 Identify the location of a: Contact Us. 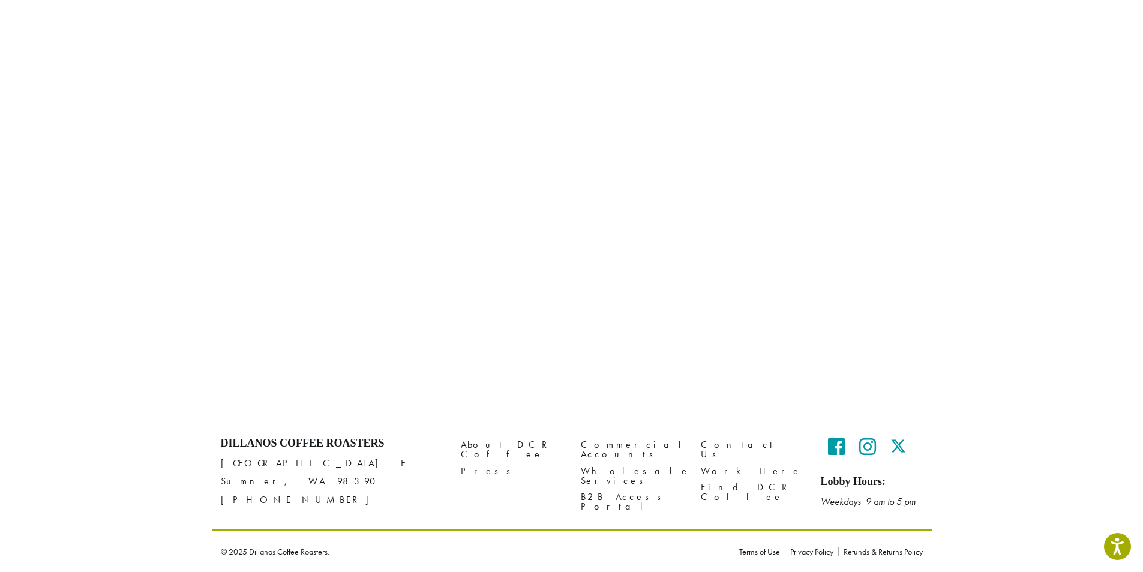
(752, 449).